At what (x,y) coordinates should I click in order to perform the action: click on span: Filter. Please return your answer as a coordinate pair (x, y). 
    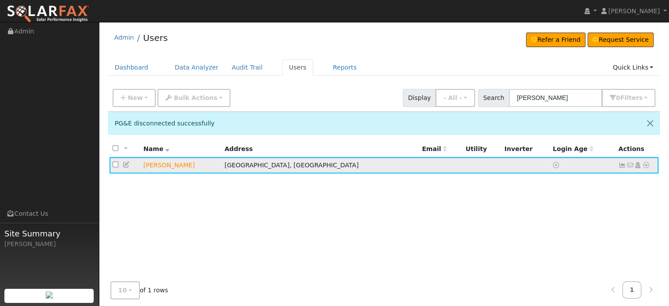
    Looking at the image, I should click on (631, 98).